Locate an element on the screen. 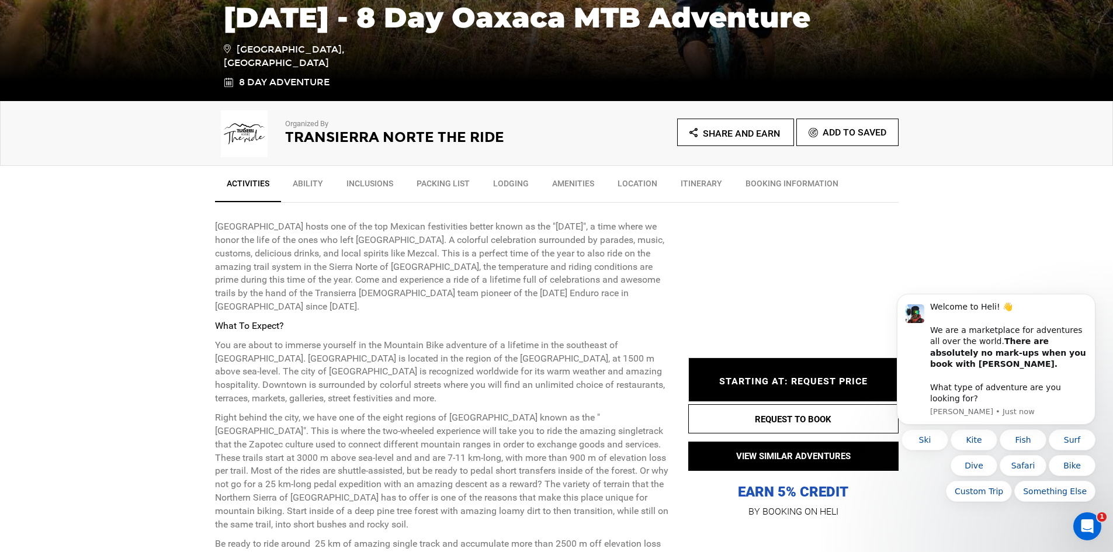 This screenshot has width=1113, height=552. button: Quick reply: Safari is located at coordinates (144, 250).